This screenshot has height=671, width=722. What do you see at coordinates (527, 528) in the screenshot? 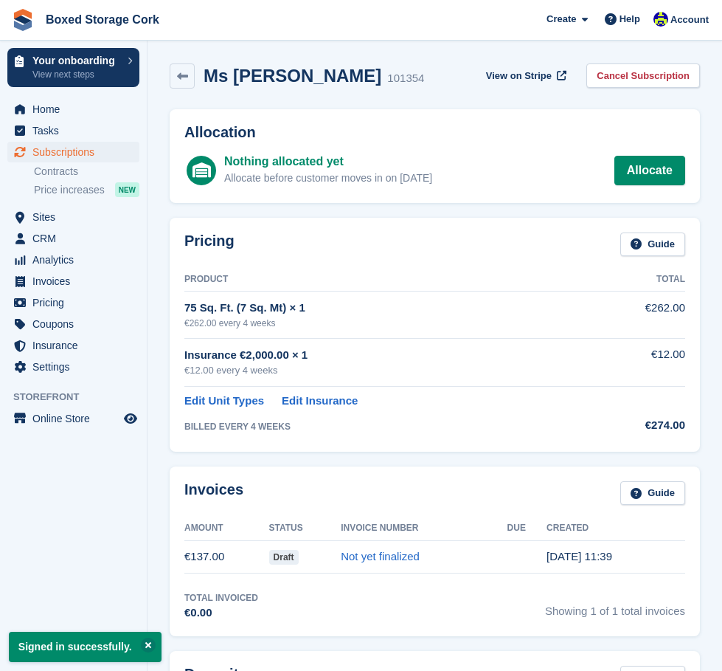
I see `th: Due` at bounding box center [527, 528].